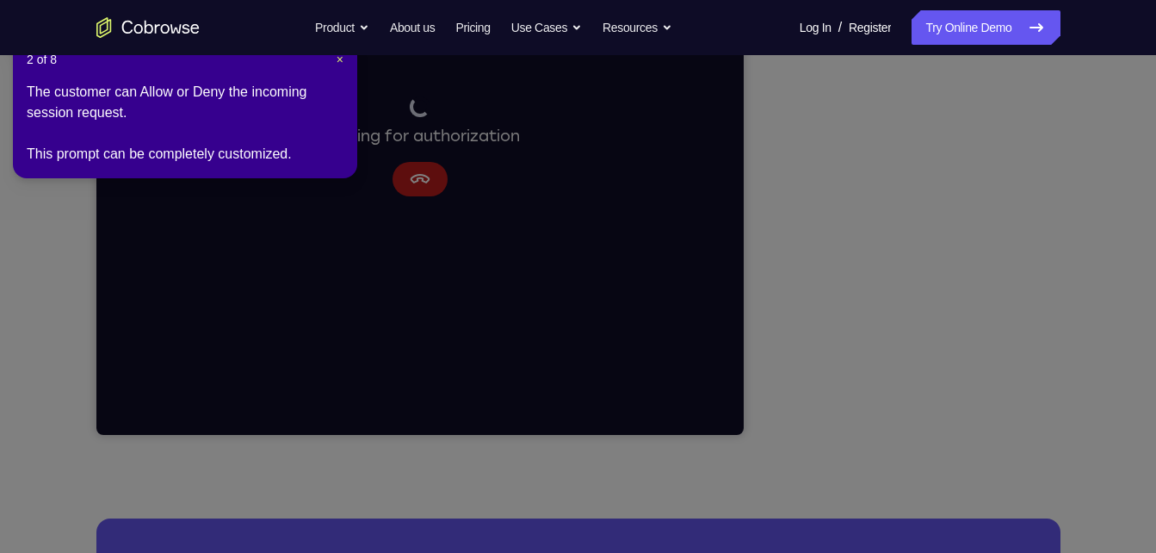  What do you see at coordinates (412, 28) in the screenshot?
I see `a: About us` at bounding box center [412, 28].